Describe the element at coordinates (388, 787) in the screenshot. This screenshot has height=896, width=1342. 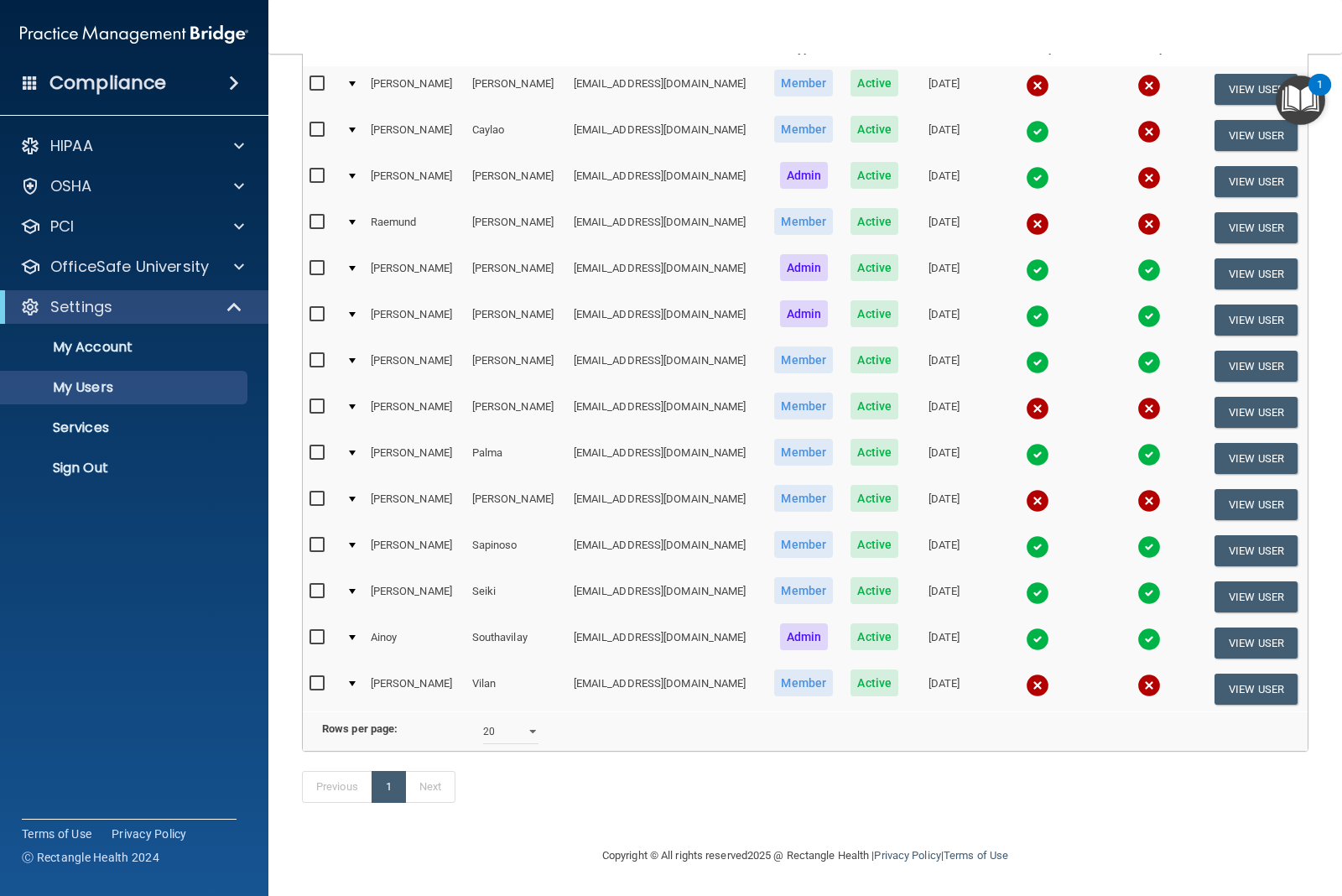
I see `a: 1` at that location.